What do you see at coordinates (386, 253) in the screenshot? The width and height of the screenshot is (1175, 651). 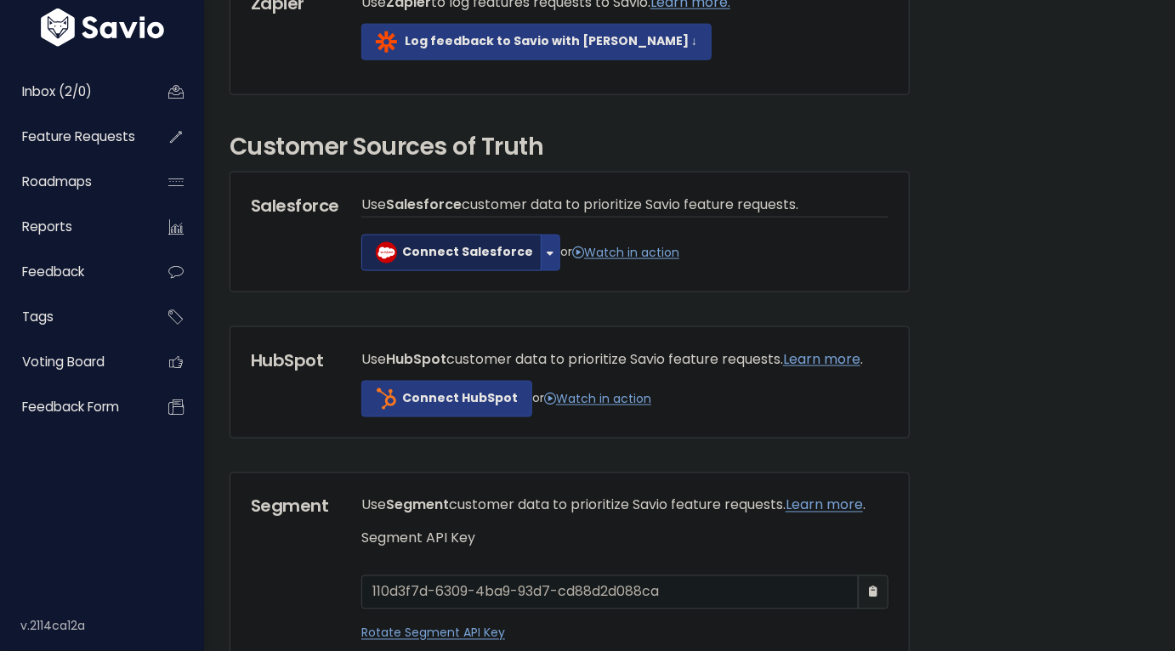 I see `img: salesforce-icon.deb8f6f1a988.png` at bounding box center [386, 253].